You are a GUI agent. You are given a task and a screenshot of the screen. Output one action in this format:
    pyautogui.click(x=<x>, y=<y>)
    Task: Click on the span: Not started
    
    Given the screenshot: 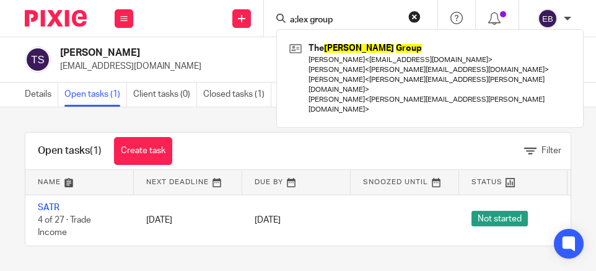 What is the action you would take?
    pyautogui.click(x=500, y=218)
    